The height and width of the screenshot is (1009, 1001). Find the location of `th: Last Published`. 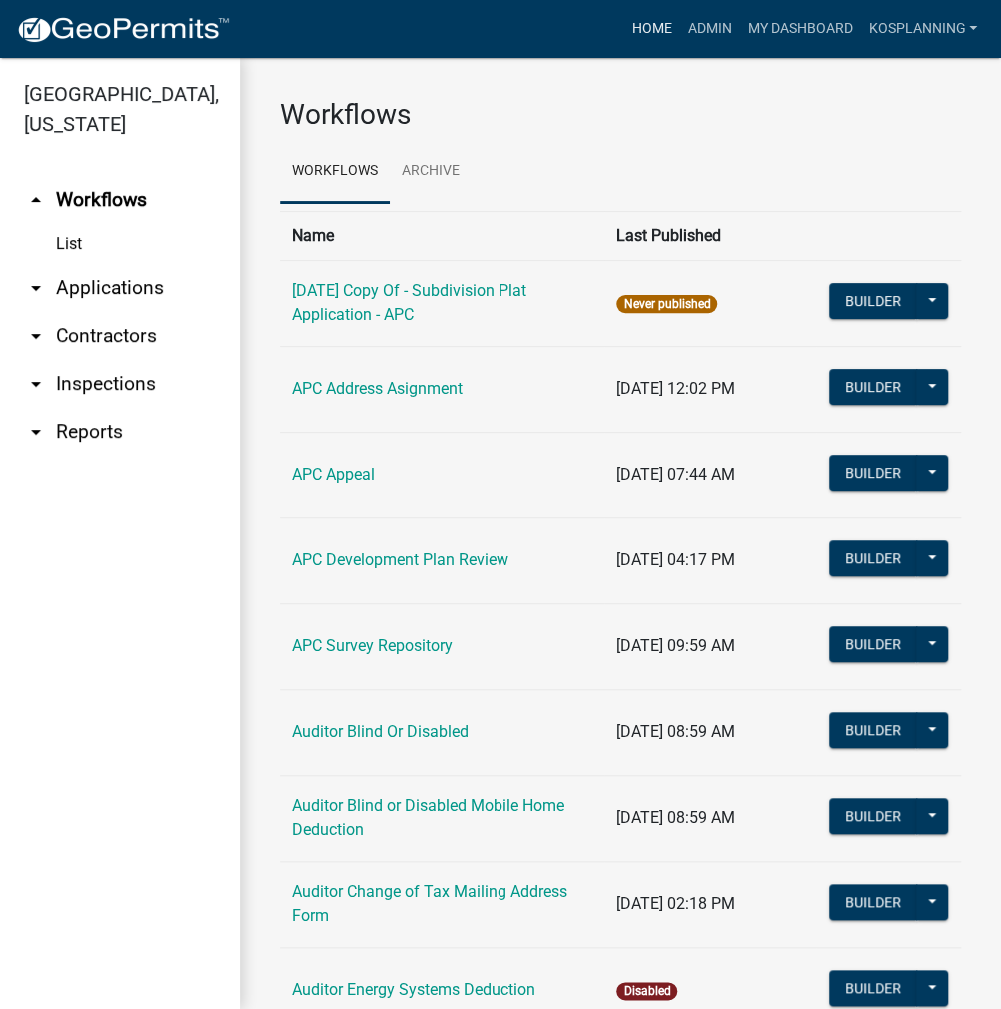

th: Last Published is located at coordinates (711, 235).